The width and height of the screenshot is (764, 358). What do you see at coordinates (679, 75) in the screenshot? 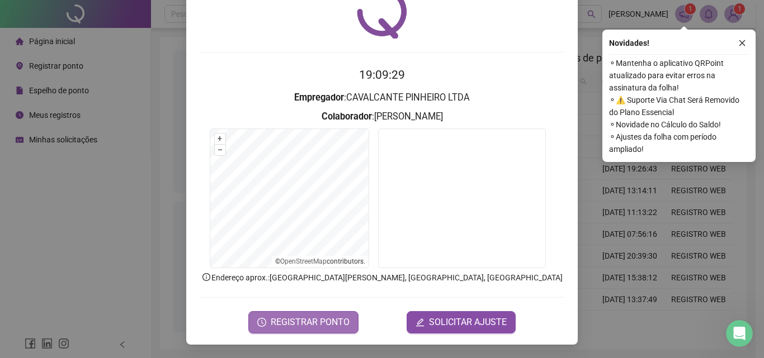
I see `span: ⚬ Mantenha o aplicativo QRPoint atualizado para evitar erros na assinatura da folha!` at bounding box center [679, 75].